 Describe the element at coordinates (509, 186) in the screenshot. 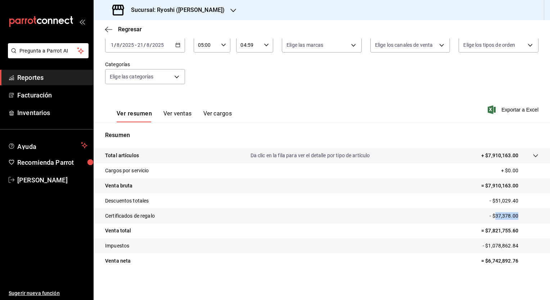

I see `p: = $7,910,163.00` at that location.